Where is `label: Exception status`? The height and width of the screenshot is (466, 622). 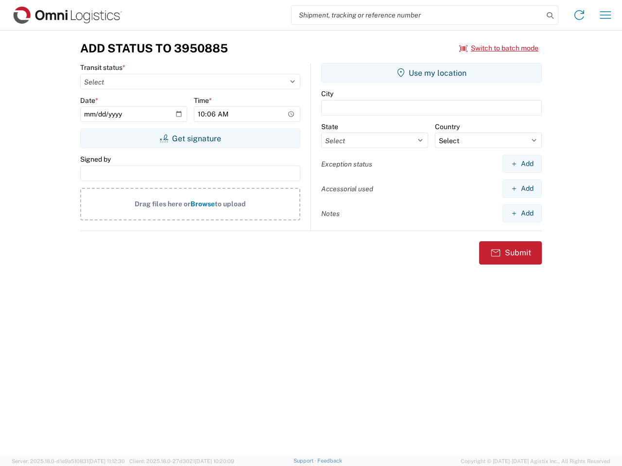 label: Exception status is located at coordinates (346, 164).